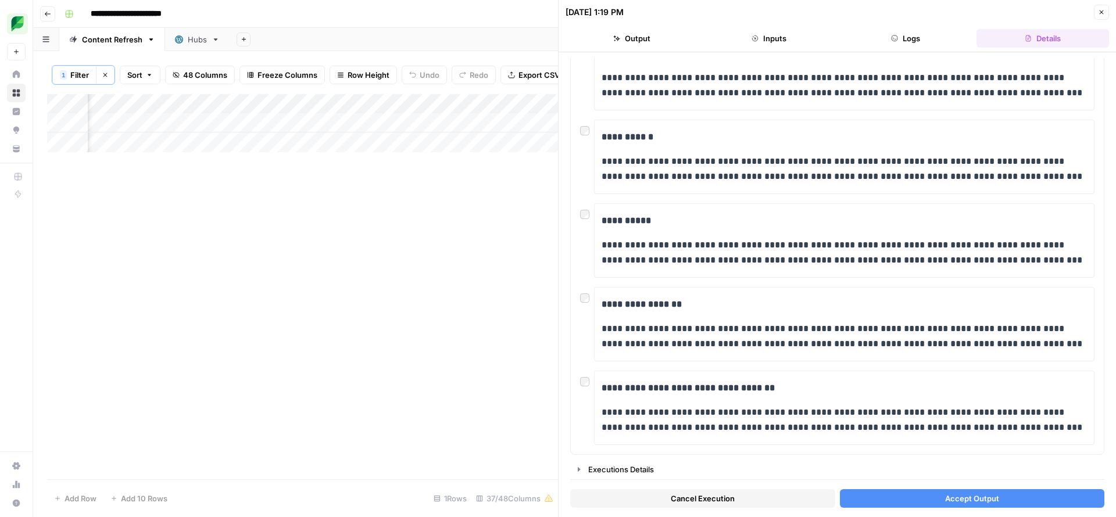  Describe the element at coordinates (479, 75) in the screenshot. I see `span: Redo` at that location.